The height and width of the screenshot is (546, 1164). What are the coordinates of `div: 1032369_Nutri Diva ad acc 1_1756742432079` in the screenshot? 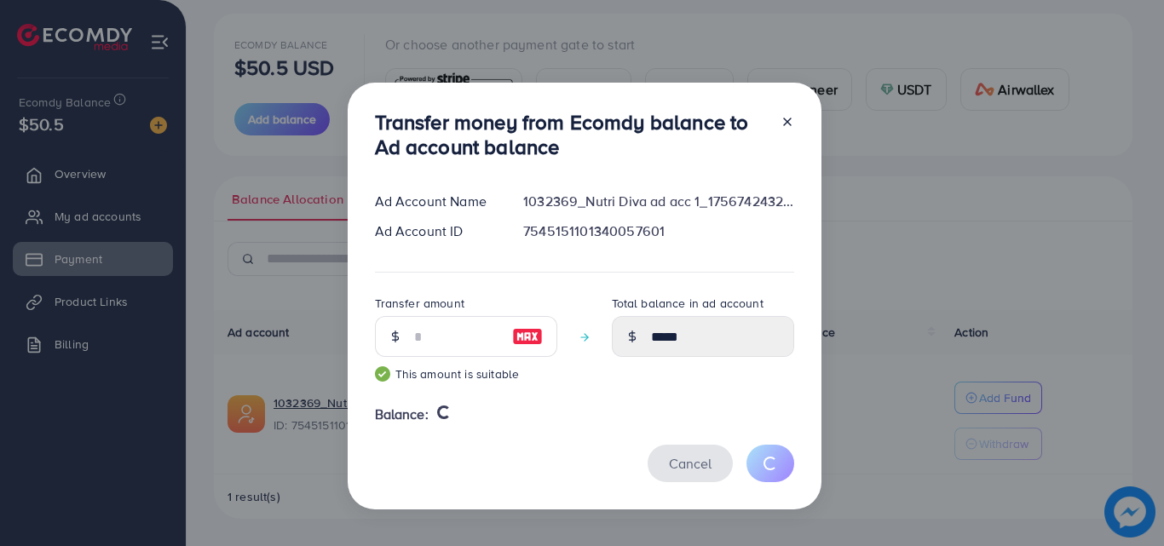 It's located at (658, 201).